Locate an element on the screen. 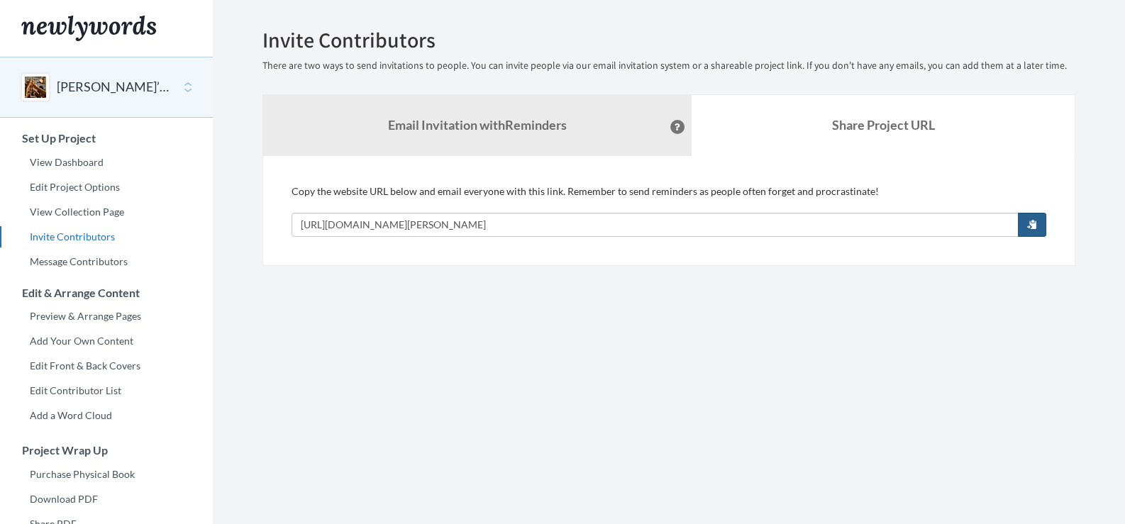 The height and width of the screenshot is (524, 1125). h2: Invite Contributors is located at coordinates (669, 40).